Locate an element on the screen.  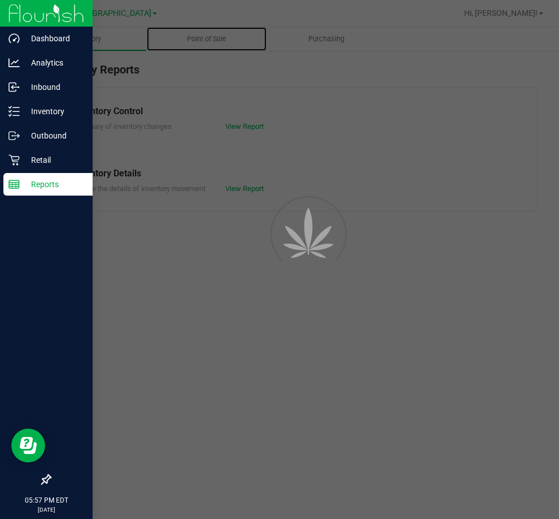
inline-svg: Retail is located at coordinates (14, 160).